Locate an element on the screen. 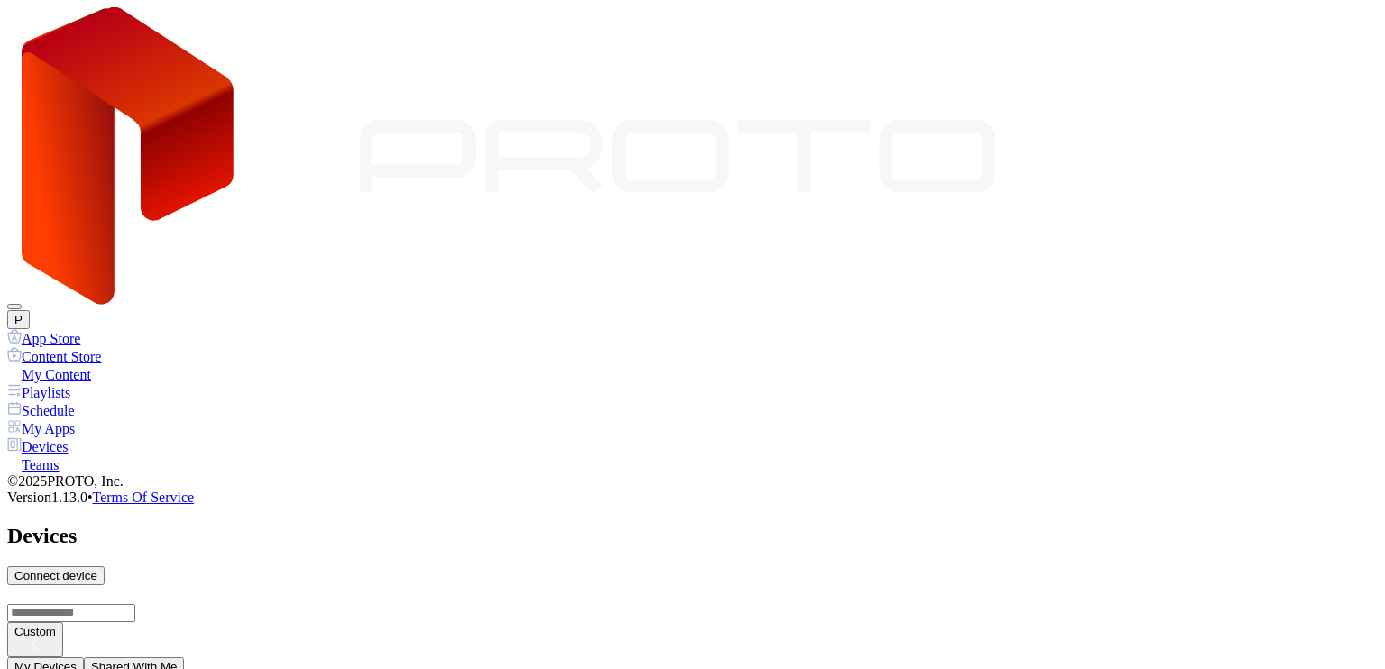  a: Devices is located at coordinates (693, 446).